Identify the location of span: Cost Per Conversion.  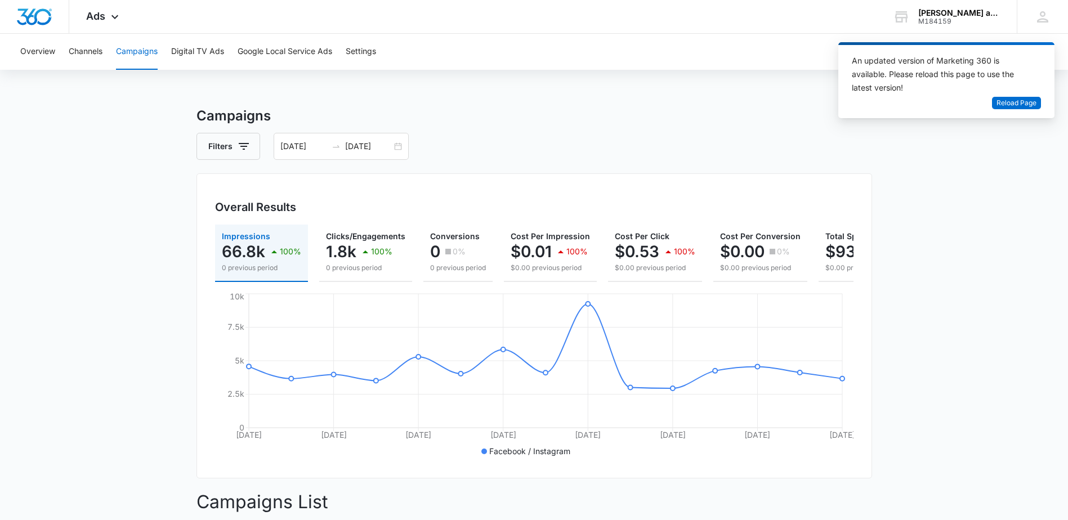
(760, 236).